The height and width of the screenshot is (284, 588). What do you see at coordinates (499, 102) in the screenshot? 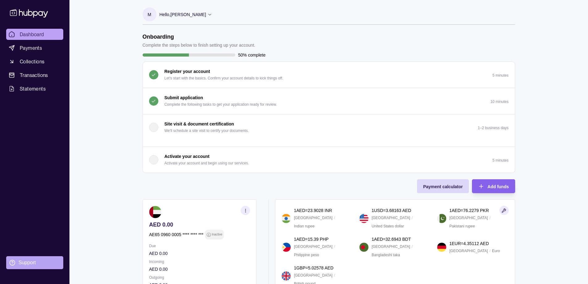
I see `p: 10 minutes` at bounding box center [499, 102].